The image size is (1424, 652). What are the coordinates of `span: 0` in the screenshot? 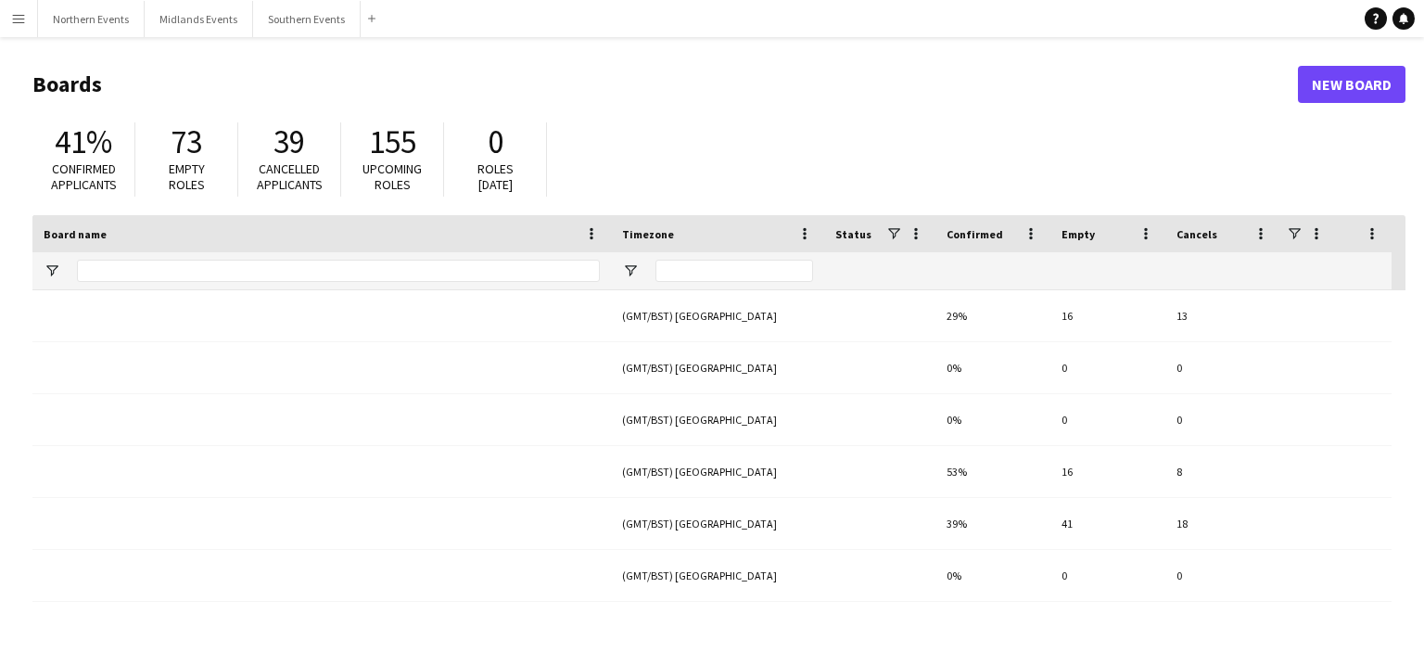 It's located at (495, 142).